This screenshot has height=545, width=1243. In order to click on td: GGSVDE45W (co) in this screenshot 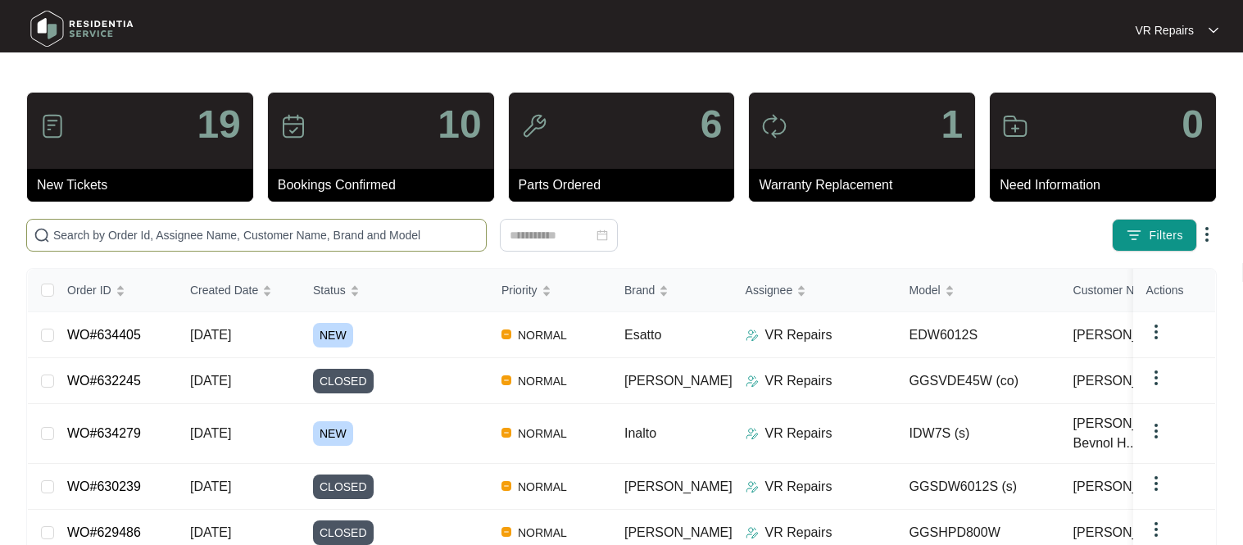, I will do `click(978, 381)`.